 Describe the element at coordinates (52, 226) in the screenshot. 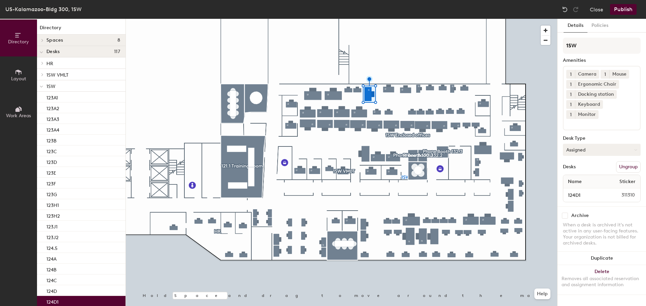

I see `p: 123J1` at that location.